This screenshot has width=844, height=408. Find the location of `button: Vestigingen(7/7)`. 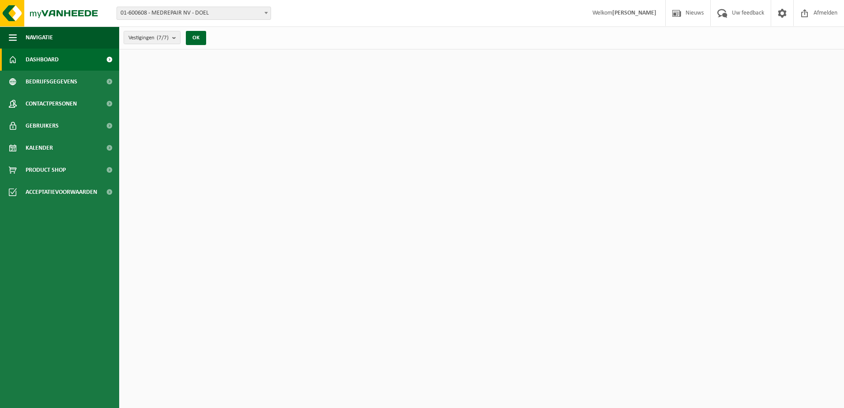

button: Vestigingen(7/7) is located at coordinates (152, 38).